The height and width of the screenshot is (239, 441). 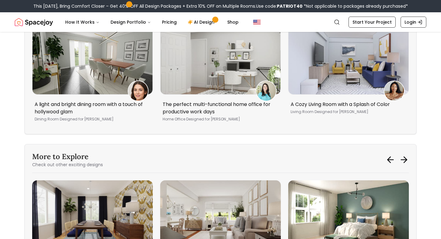 What do you see at coordinates (91, 108) in the screenshot?
I see `p: A light and bright dining room with a touch of hollywood glam` at bounding box center [91, 108].